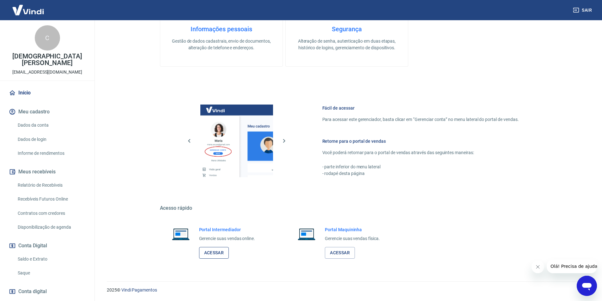 The image size is (602, 301). What do you see at coordinates (421, 141) in the screenshot?
I see `h6: Retorne para o portal de vendas` at bounding box center [421, 141].